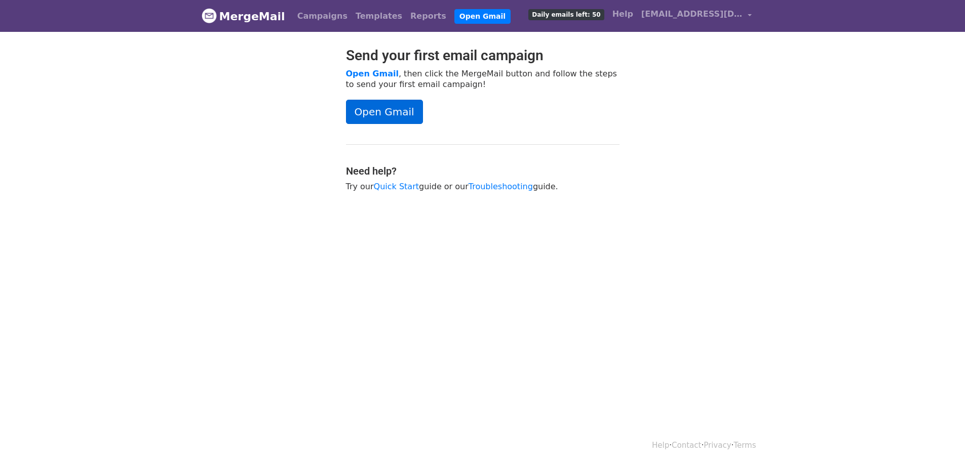  Describe the element at coordinates (322, 16) in the screenshot. I see `a: Campaigns` at that location.